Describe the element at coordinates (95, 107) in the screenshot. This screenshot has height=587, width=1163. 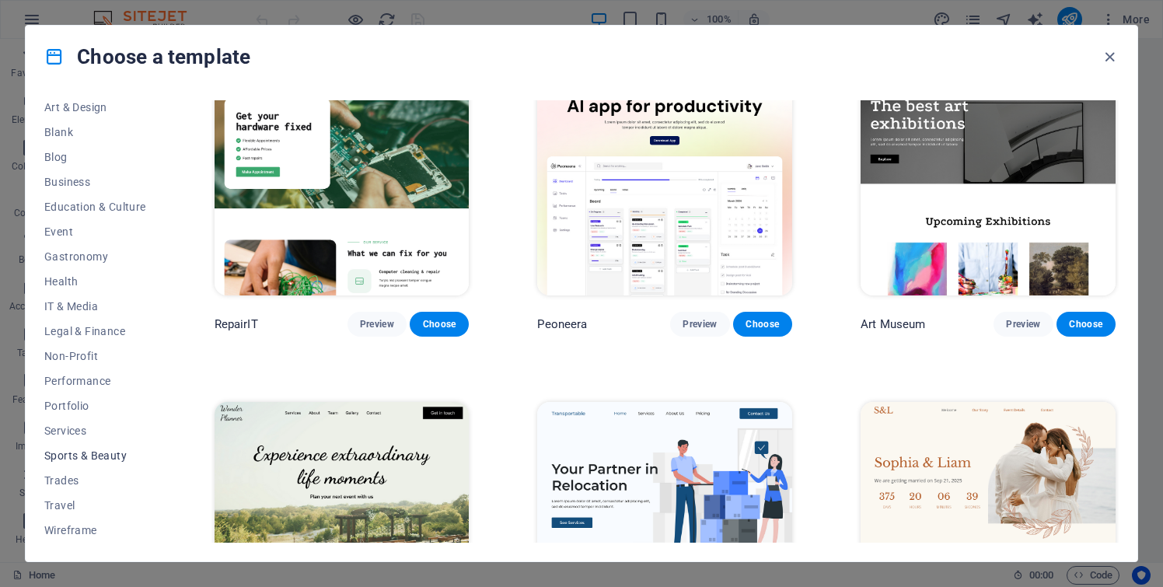
I see `span: Art & Design` at that location.